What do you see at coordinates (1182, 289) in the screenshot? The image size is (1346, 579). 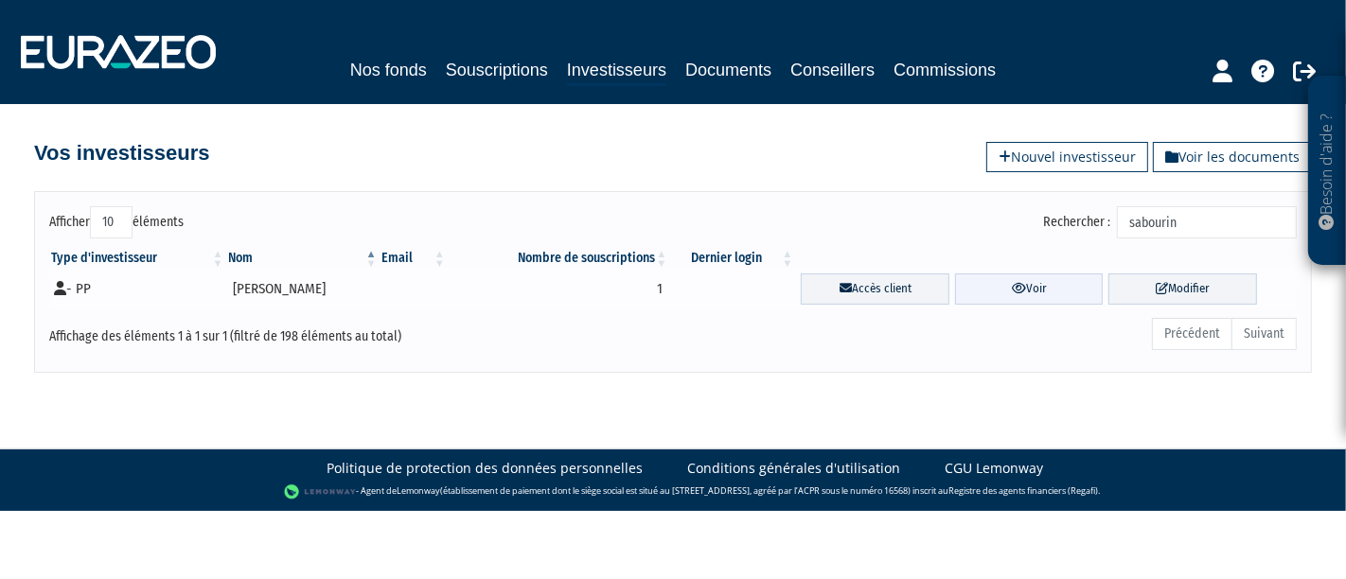 I see `a: Modifier` at bounding box center [1182, 289].